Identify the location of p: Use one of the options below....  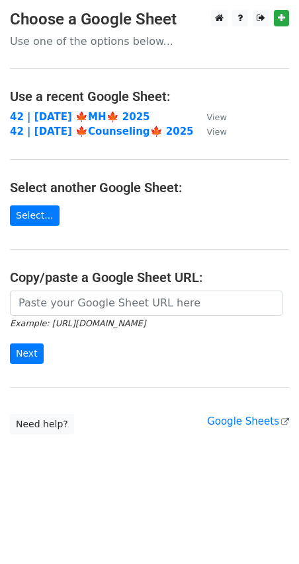
(149, 41).